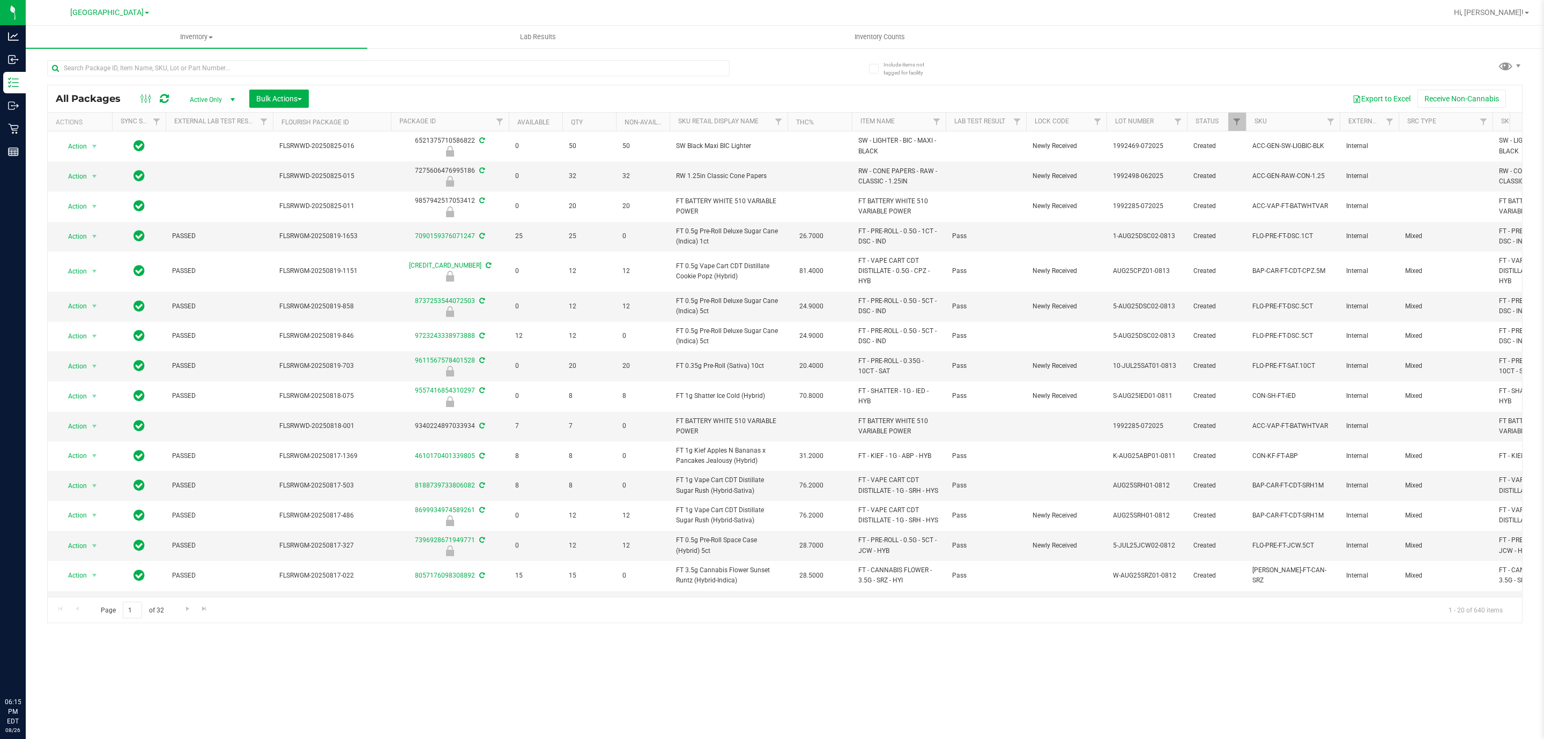 The image size is (1544, 739). Describe the element at coordinates (13, 106) in the screenshot. I see `inline-svg: Outbound` at that location.